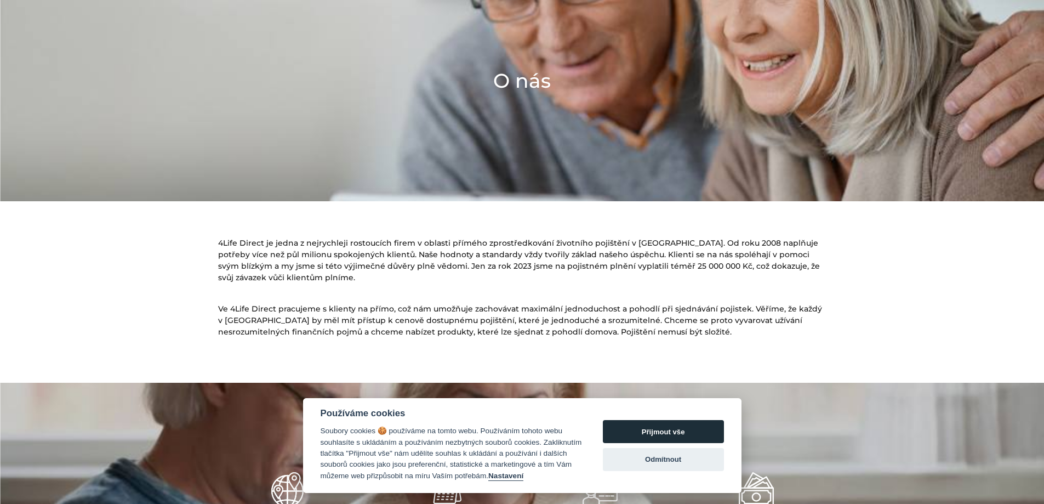 This screenshot has width=1044, height=504. Describe the element at coordinates (663, 431) in the screenshot. I see `button: Přijmout vše` at that location.